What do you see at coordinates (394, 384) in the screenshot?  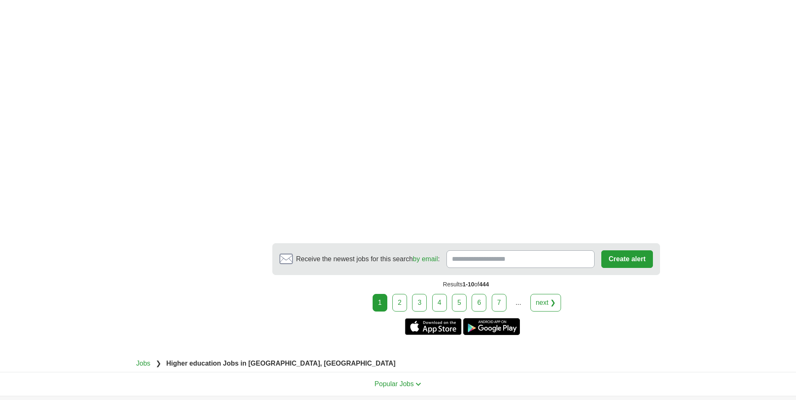 I see `span: Popular Jobs` at bounding box center [394, 384].